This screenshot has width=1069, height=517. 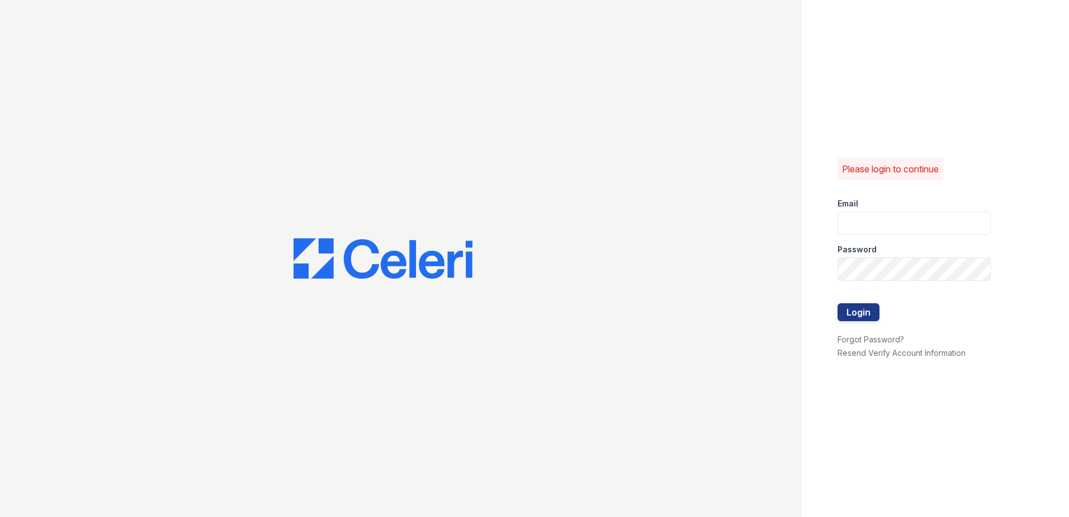 What do you see at coordinates (848, 204) in the screenshot?
I see `label: Email` at bounding box center [848, 204].